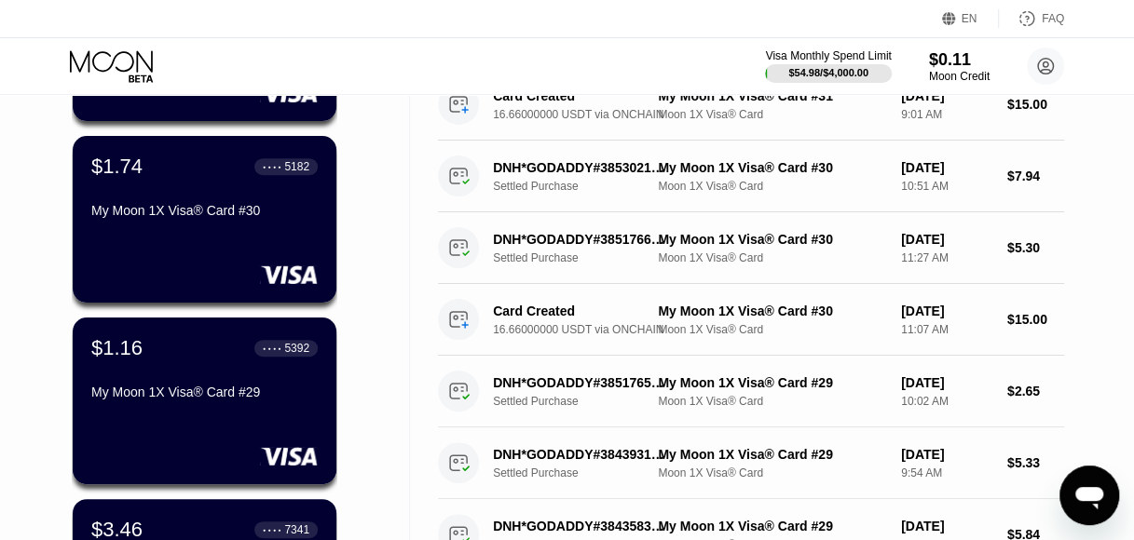 The height and width of the screenshot is (540, 1134). I want to click on div: 10:02 AM, so click(946, 401).